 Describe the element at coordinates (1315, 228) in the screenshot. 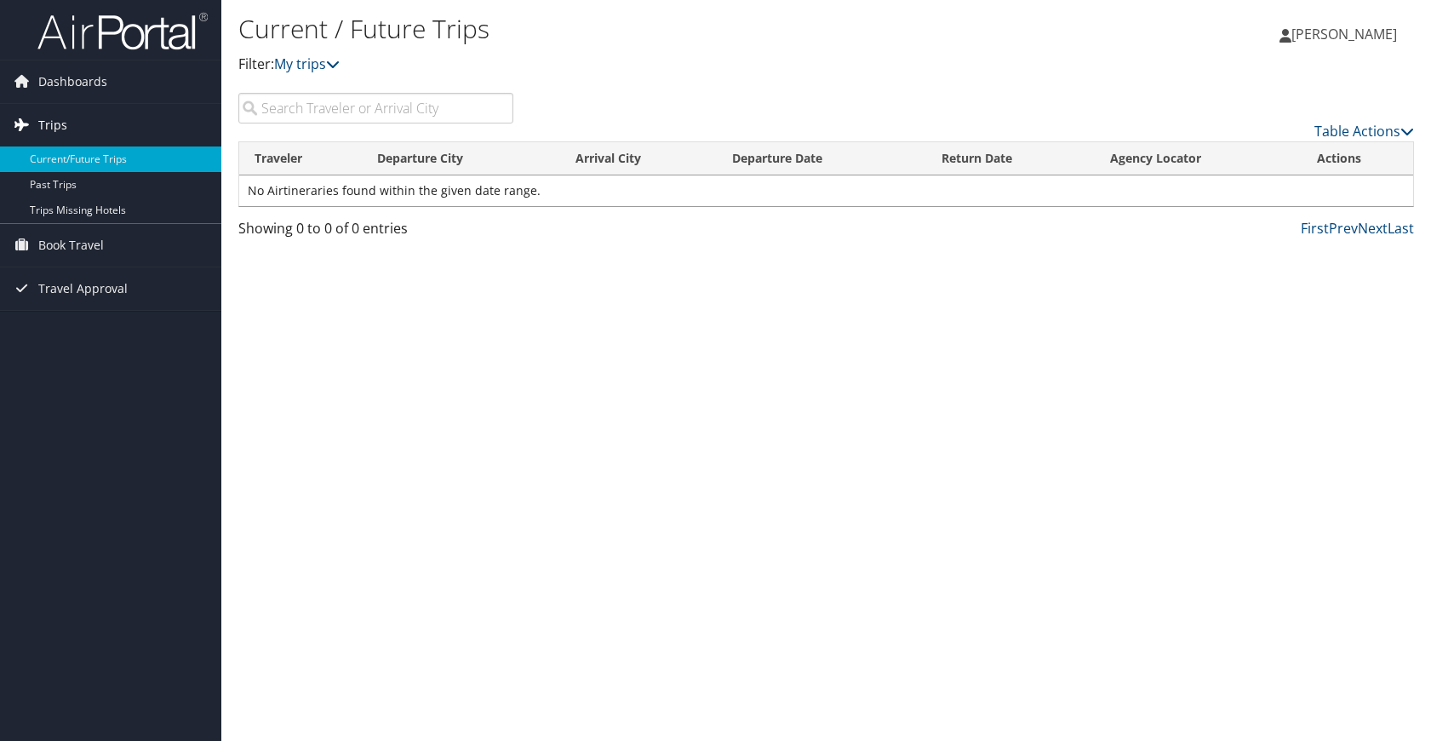

I see `a: First` at that location.